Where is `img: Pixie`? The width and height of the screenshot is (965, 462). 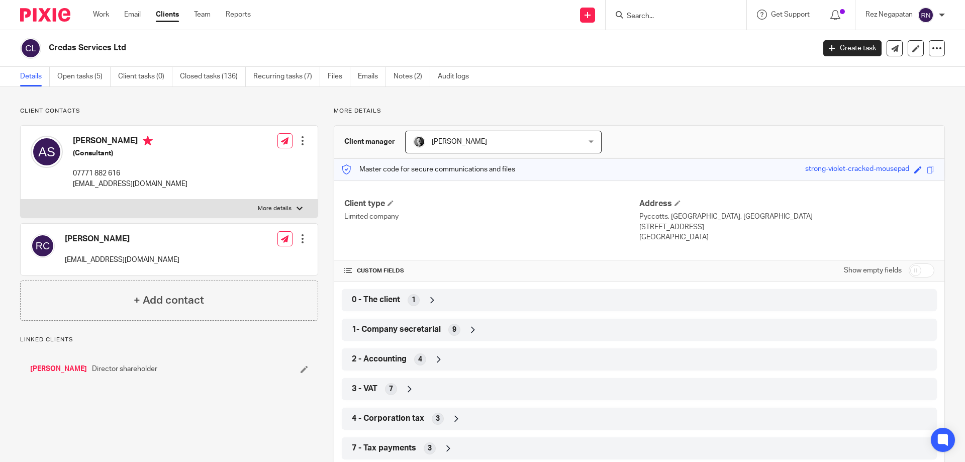
img: Pixie is located at coordinates (45, 15).